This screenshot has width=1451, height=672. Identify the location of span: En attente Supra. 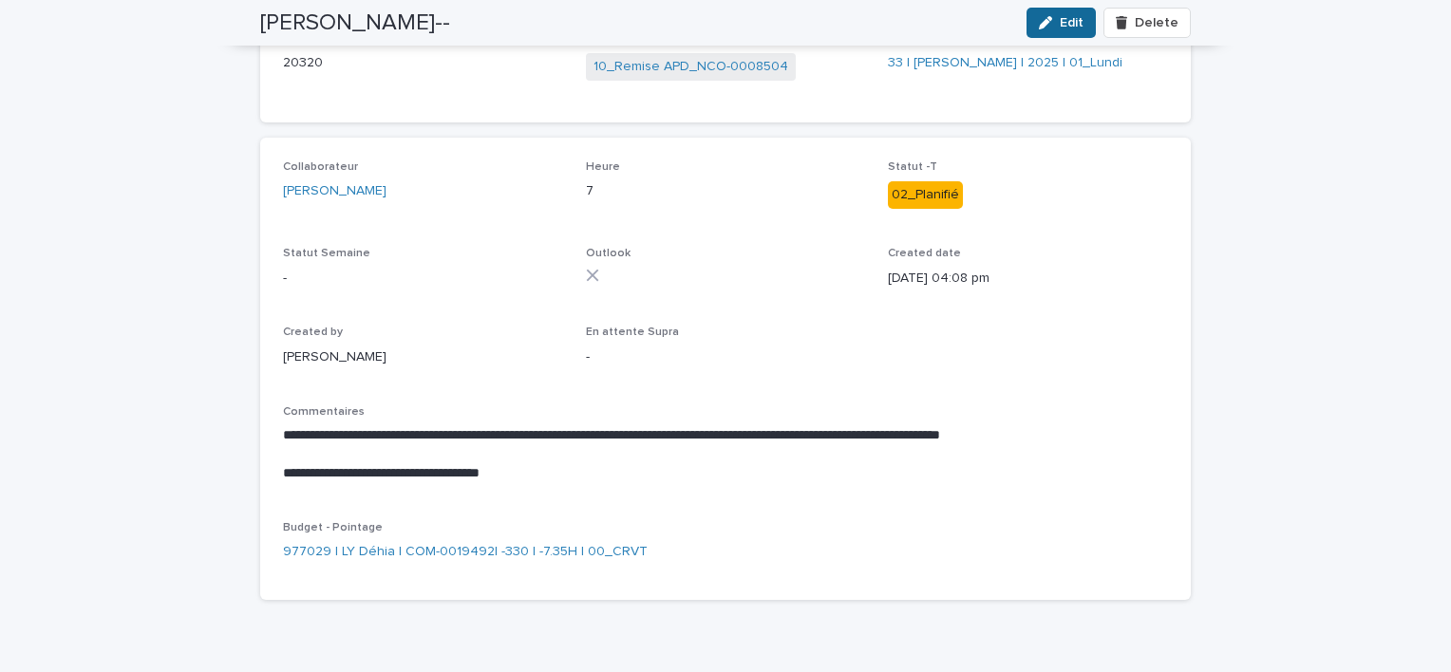
(633, 332).